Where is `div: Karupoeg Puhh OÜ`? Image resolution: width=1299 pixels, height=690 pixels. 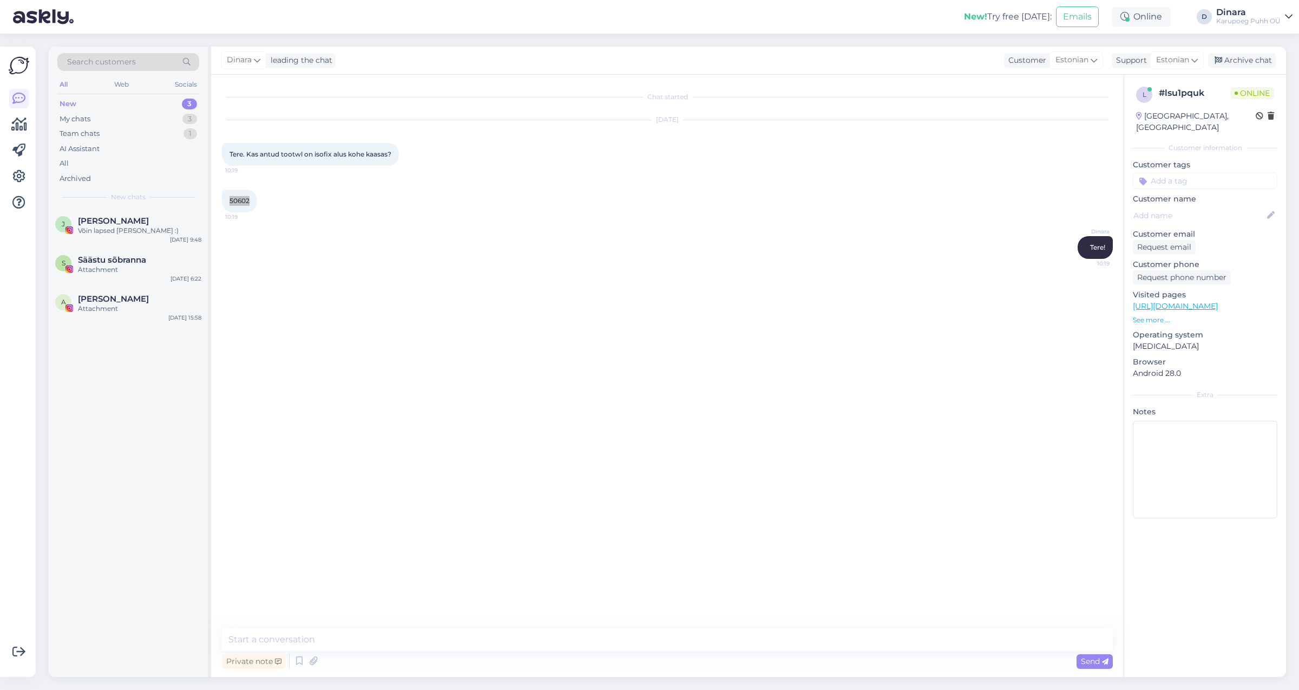
div: Karupoeg Puhh OÜ is located at coordinates (1248, 21).